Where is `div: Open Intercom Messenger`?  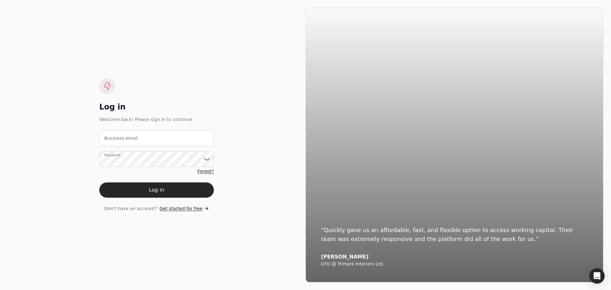 div: Open Intercom Messenger is located at coordinates (597, 276).